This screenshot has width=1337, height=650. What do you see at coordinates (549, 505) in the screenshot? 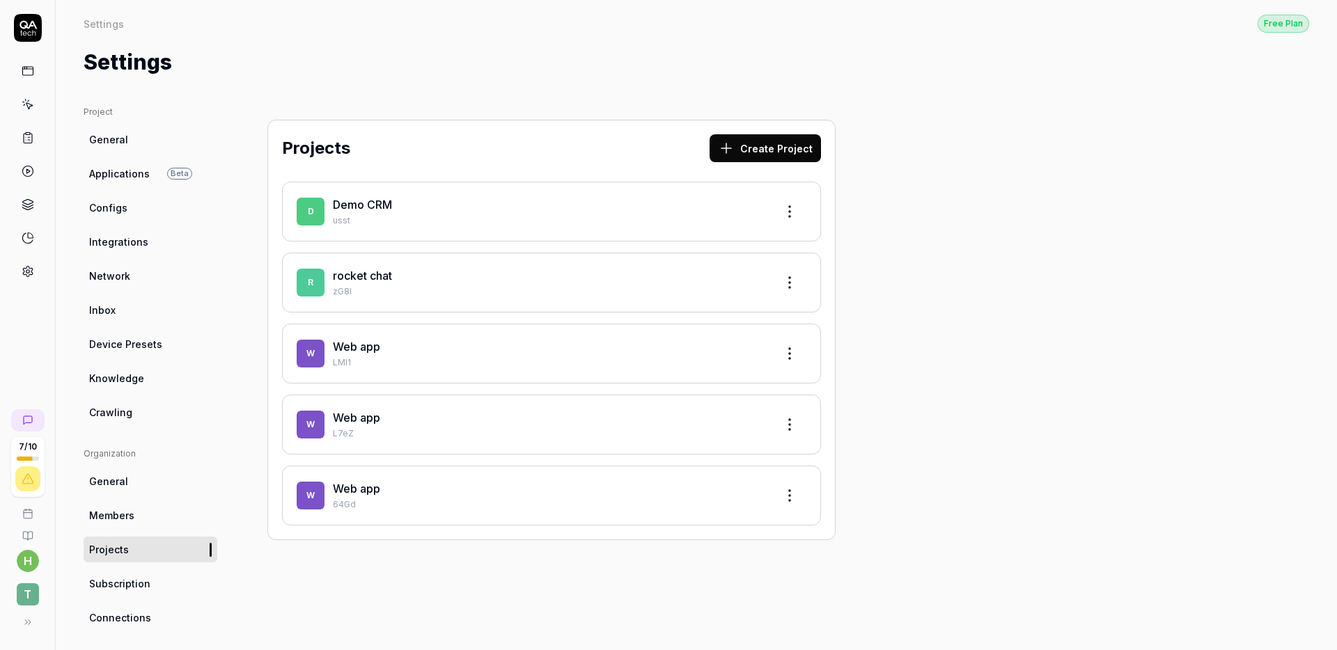
I see `p: 64Gd` at bounding box center [549, 505].